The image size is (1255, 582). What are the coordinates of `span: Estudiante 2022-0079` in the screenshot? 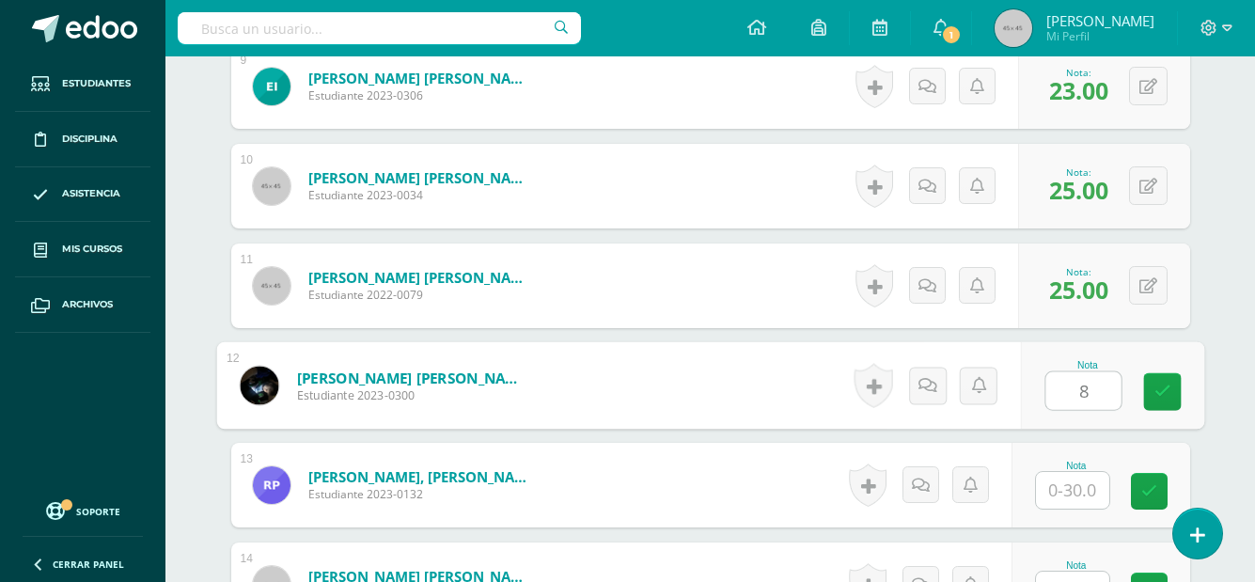 It's located at (421, 294).